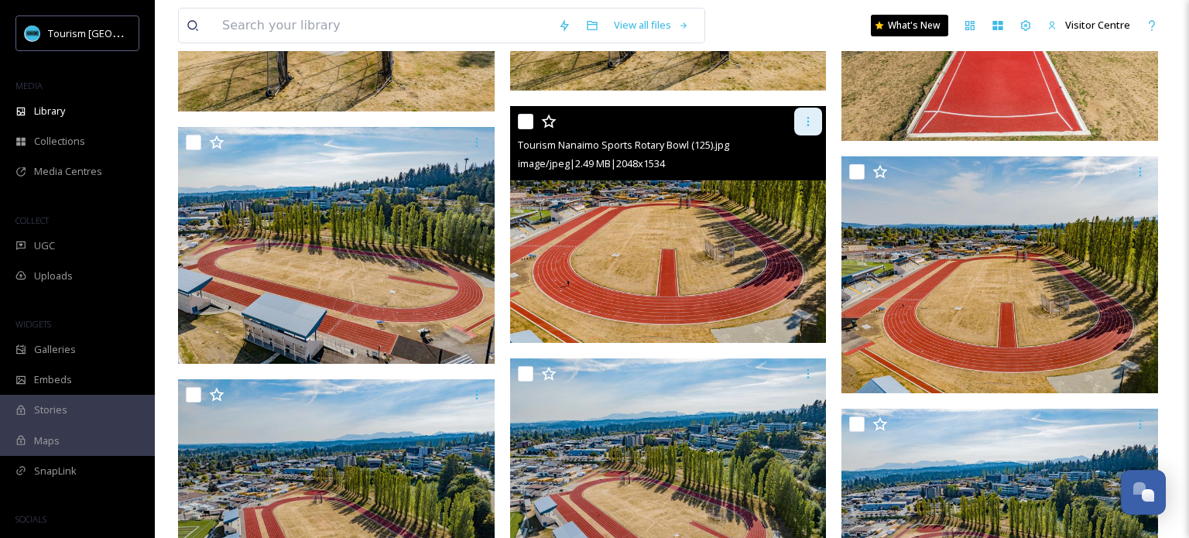 The image size is (1189, 538). I want to click on span: Visitor Centre, so click(1098, 25).